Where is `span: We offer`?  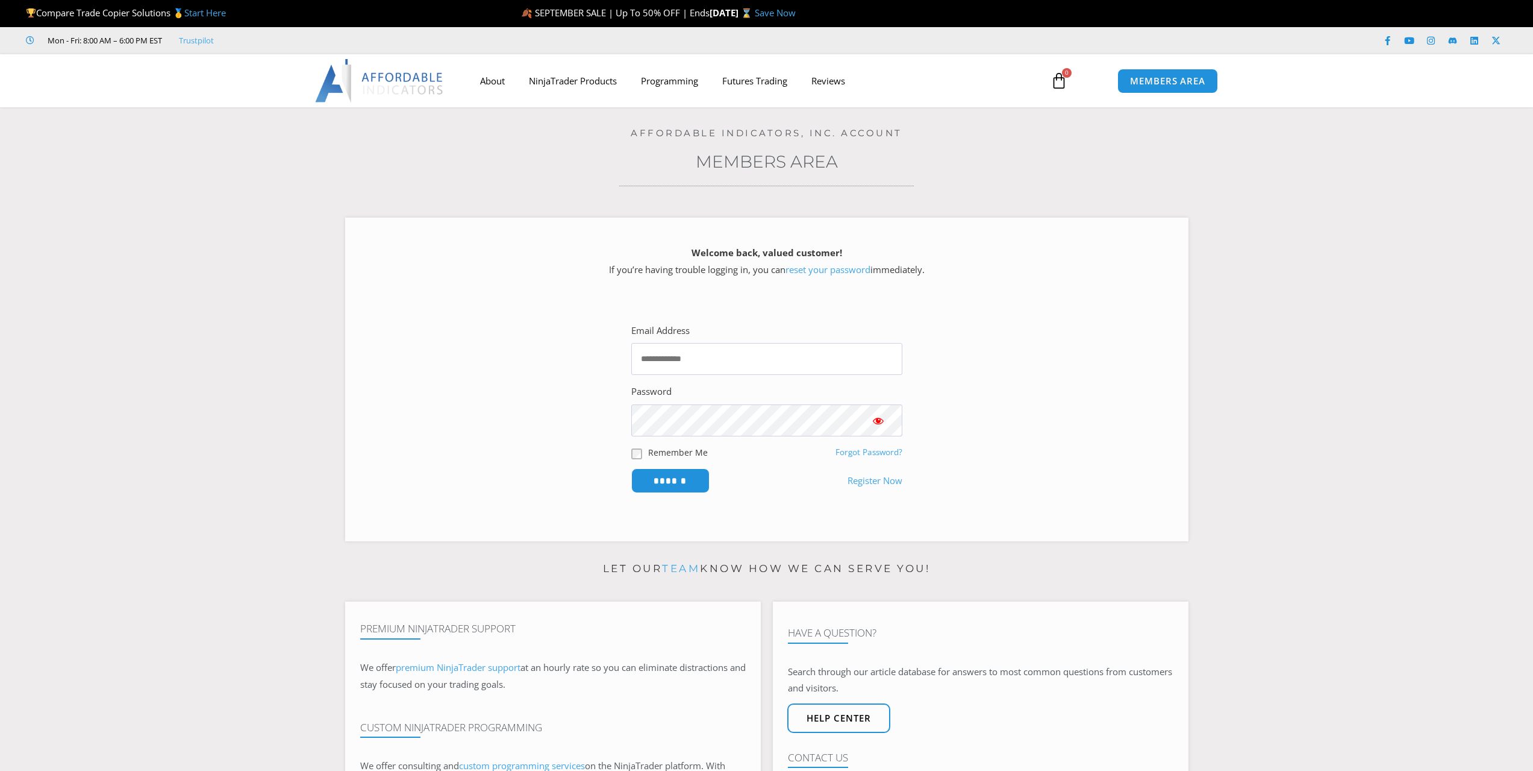 span: We offer is located at coordinates (378, 667).